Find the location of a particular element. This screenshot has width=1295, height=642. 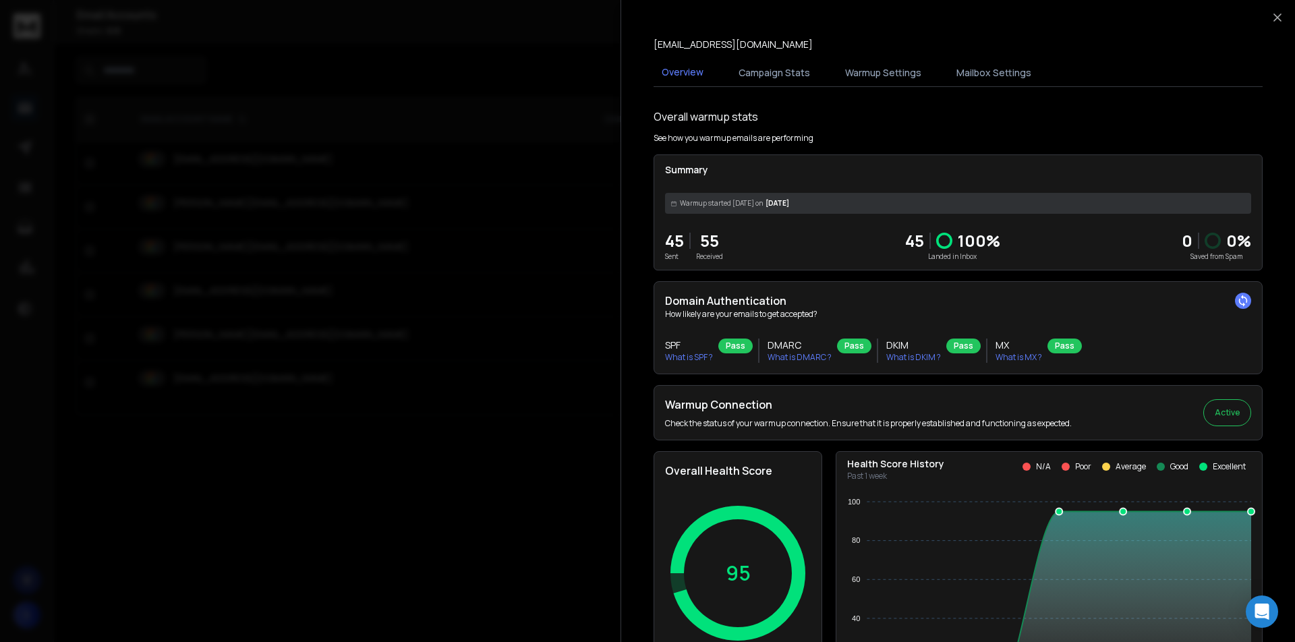

button: Warmup Settings is located at coordinates (883, 73).